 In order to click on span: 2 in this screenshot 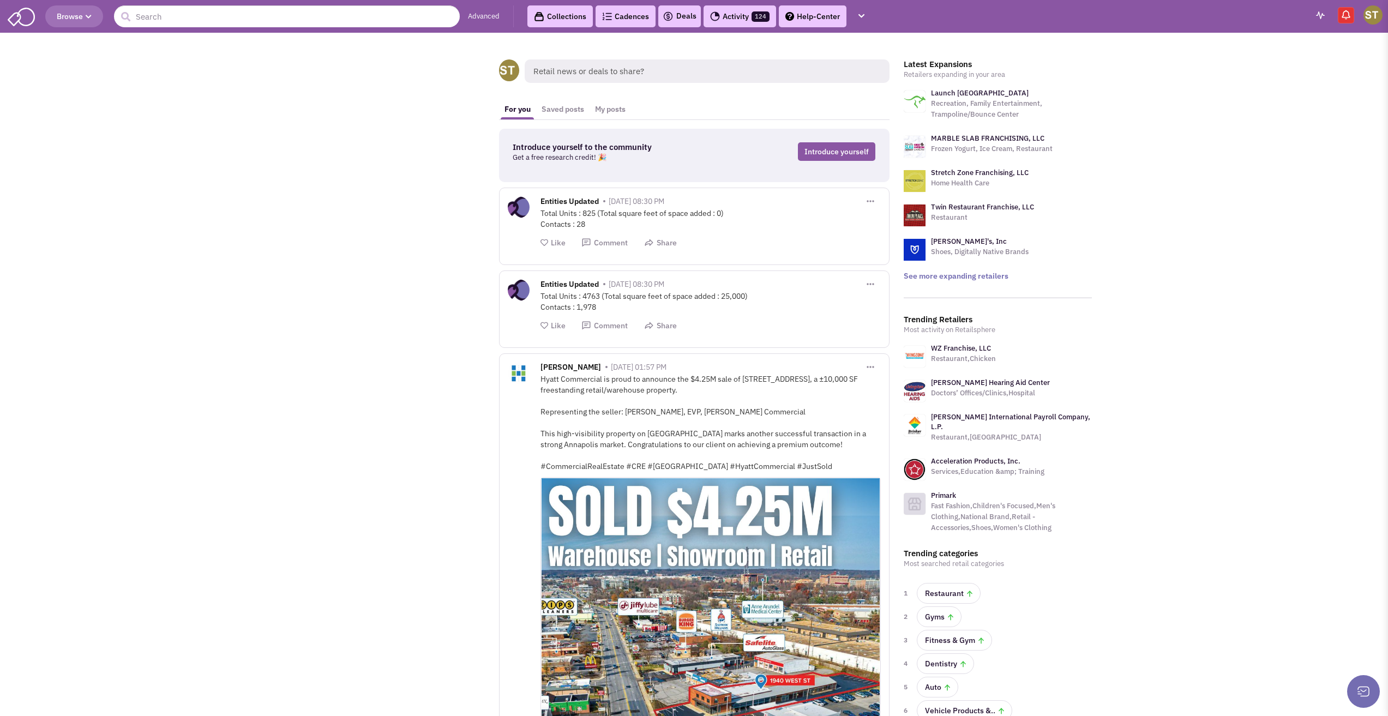, I will do `click(907, 617)`.